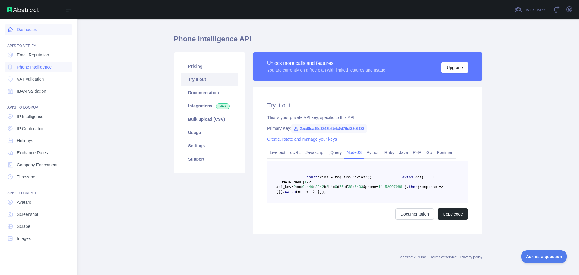 The image size is (579, 275). I want to click on a: VAT Validation, so click(39, 79).